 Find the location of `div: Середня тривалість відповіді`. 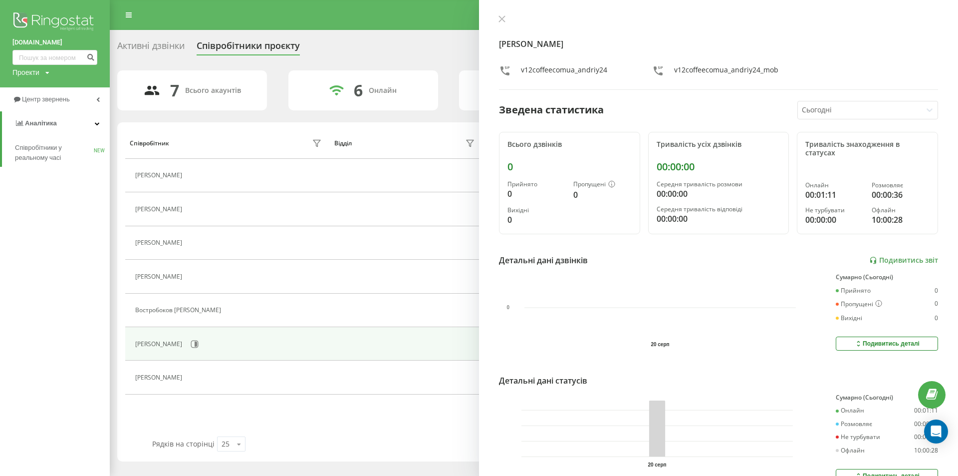

div: Середня тривалість відповіді is located at coordinates (719, 209).